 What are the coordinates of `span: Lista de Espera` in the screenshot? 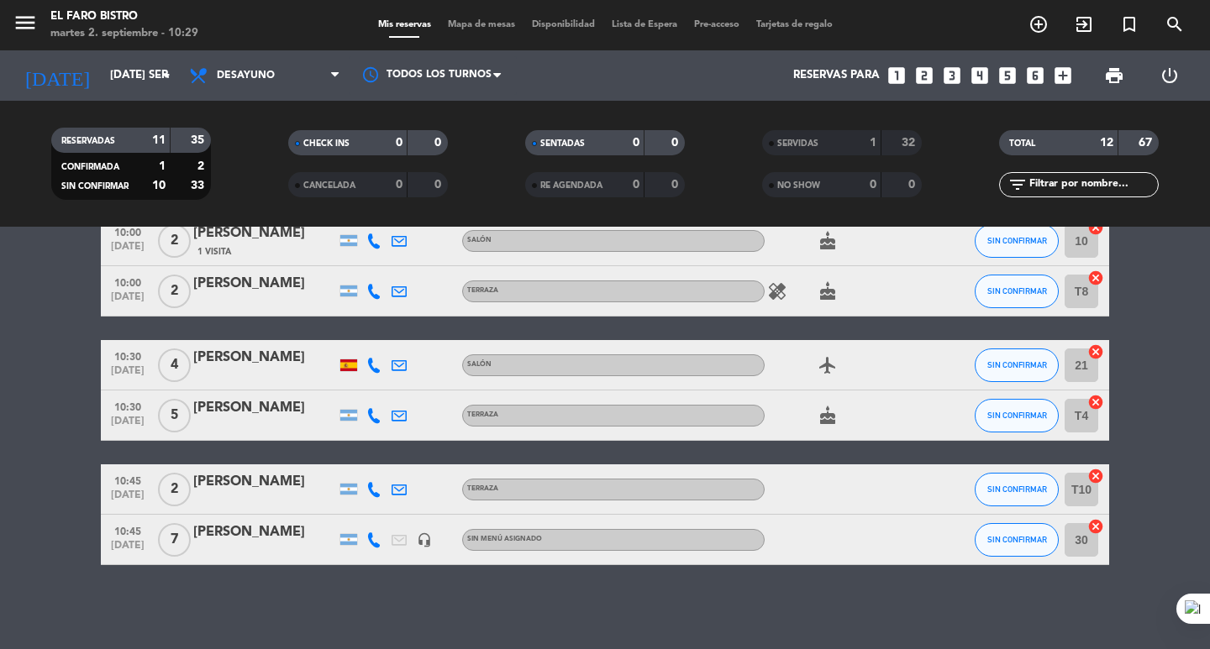 It's located at (644, 24).